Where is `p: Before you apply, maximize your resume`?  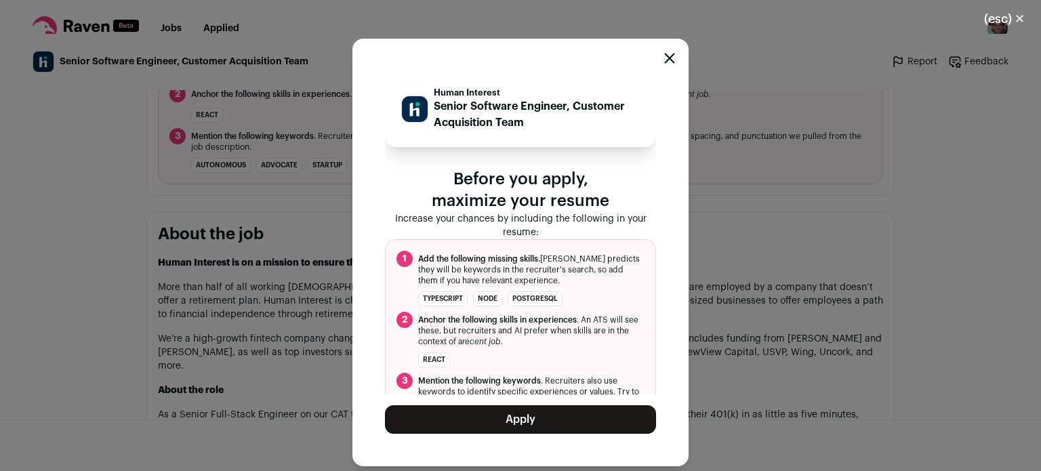 p: Before you apply, maximize your resume is located at coordinates (521, 190).